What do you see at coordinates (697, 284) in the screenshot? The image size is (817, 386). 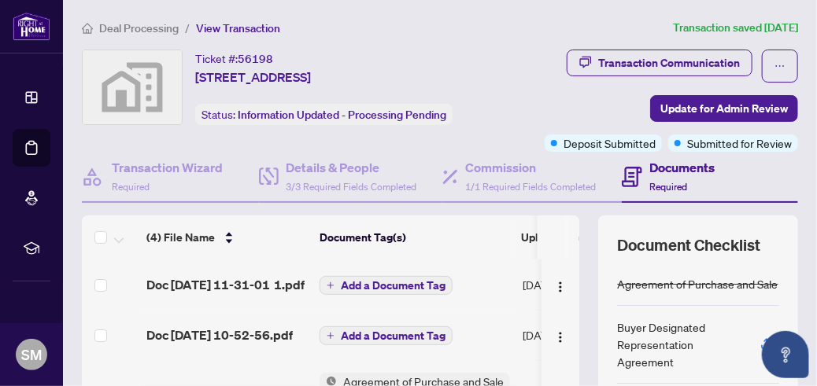 I see `div: Agreement of Purchase and Sale` at bounding box center [697, 284].